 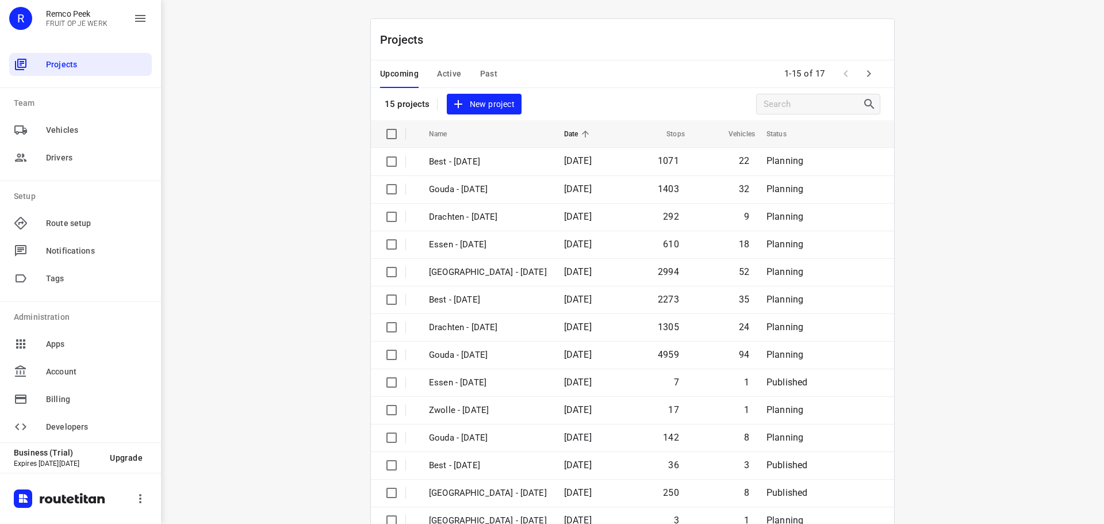 What do you see at coordinates (77, 14) in the screenshot?
I see `p: Remco Peek` at bounding box center [77, 14].